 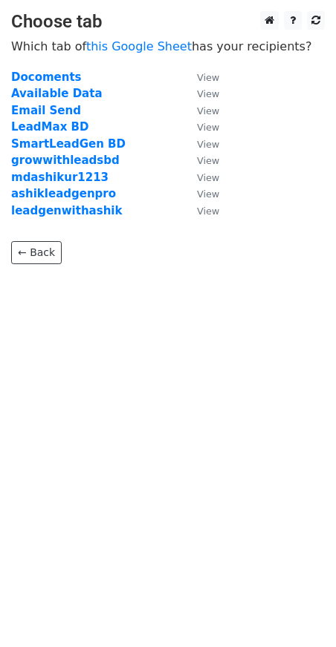 I want to click on a: Email Send, so click(x=46, y=111).